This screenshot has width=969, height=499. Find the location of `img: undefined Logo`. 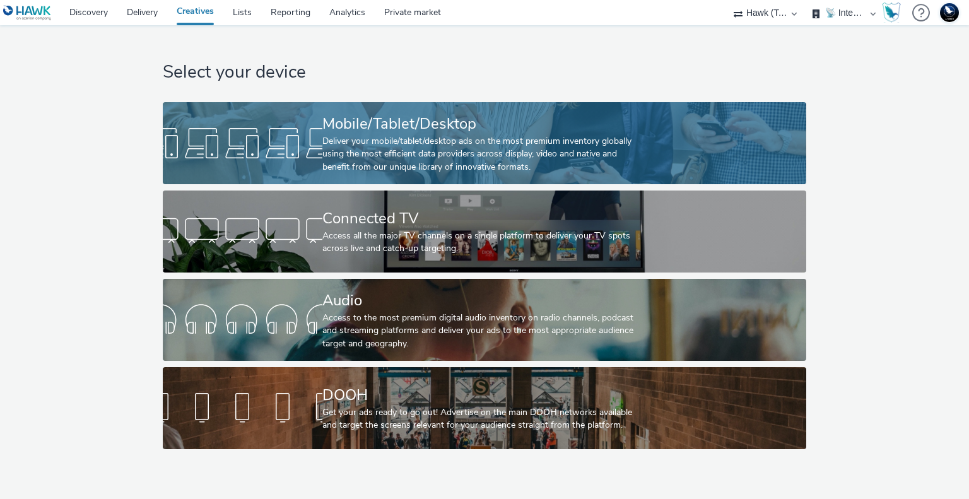

img: undefined Logo is located at coordinates (27, 13).